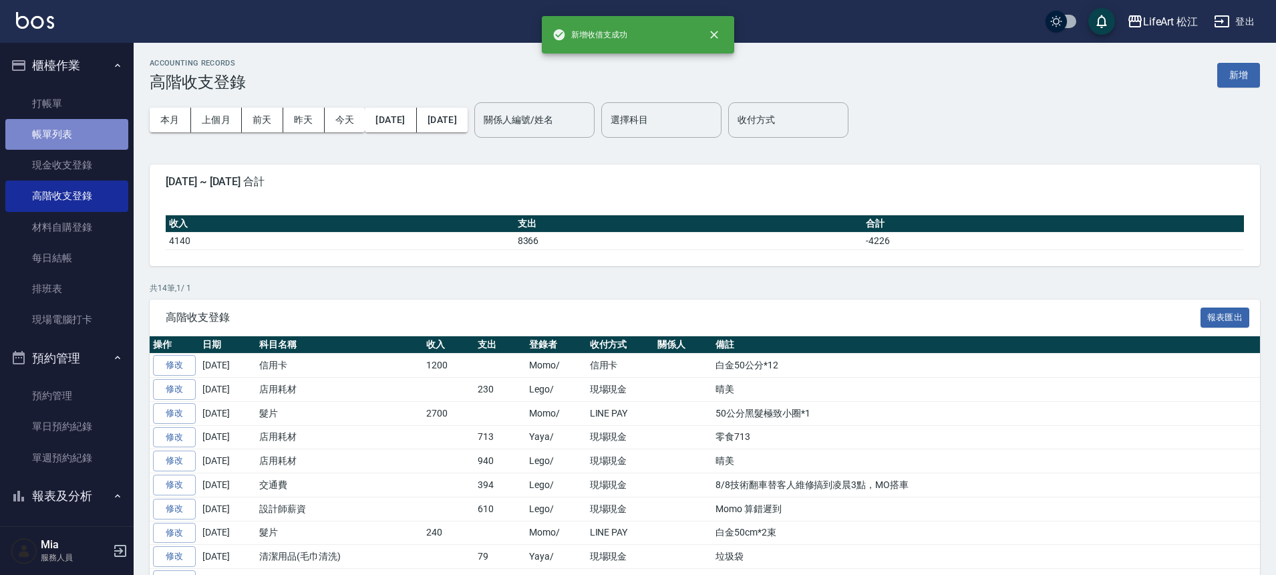 This screenshot has width=1276, height=575. Describe the element at coordinates (35, 20) in the screenshot. I see `img: Logo` at that location.